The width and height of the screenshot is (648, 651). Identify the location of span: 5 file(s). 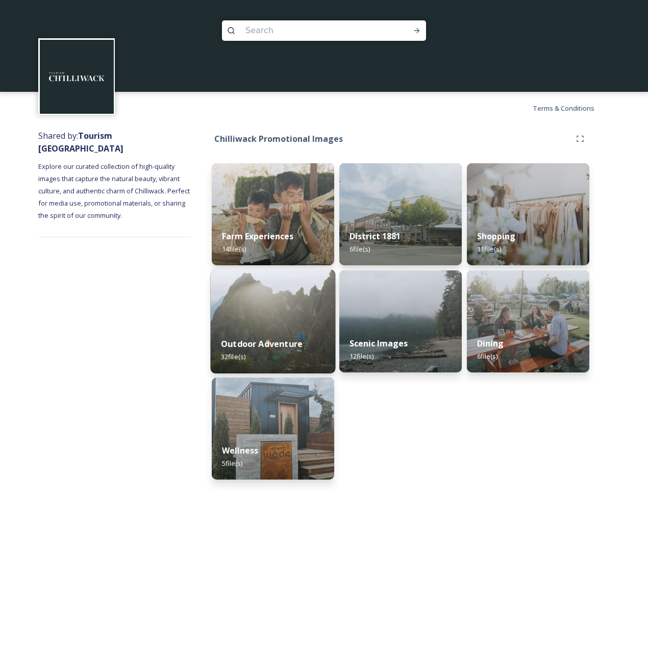
(232, 463).